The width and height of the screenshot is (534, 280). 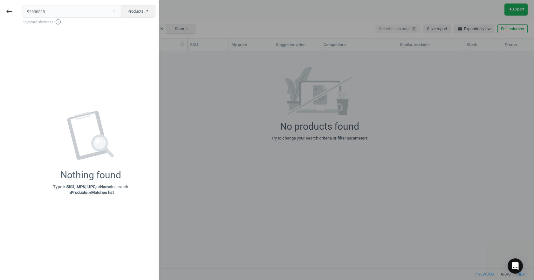 I want to click on strong: Matches list, so click(x=102, y=192).